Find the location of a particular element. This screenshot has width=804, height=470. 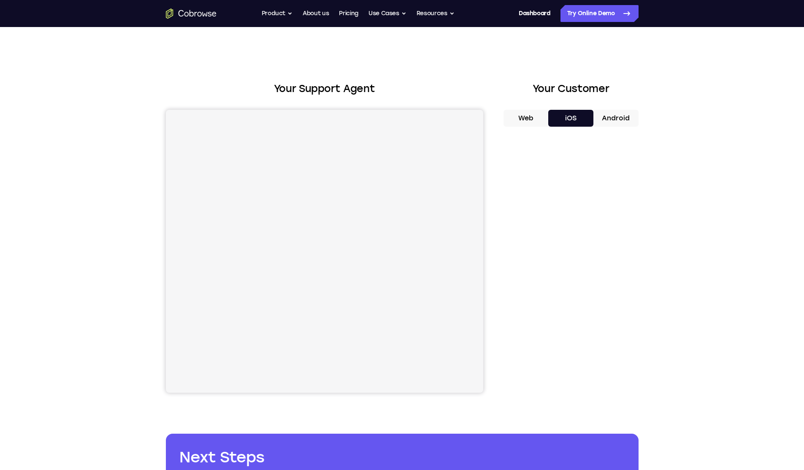

button: Product is located at coordinates (277, 14).